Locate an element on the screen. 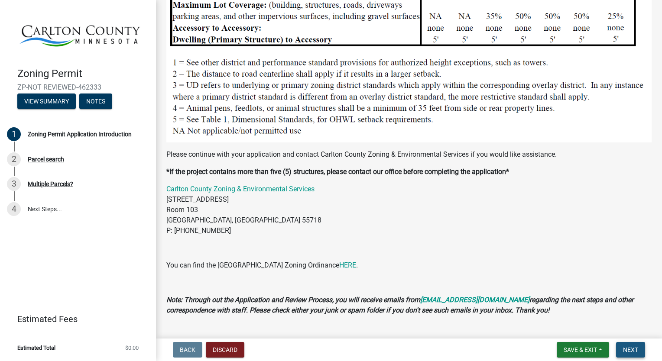 This screenshot has width=662, height=361. wm-modal-confirm: Notes is located at coordinates (96, 102).